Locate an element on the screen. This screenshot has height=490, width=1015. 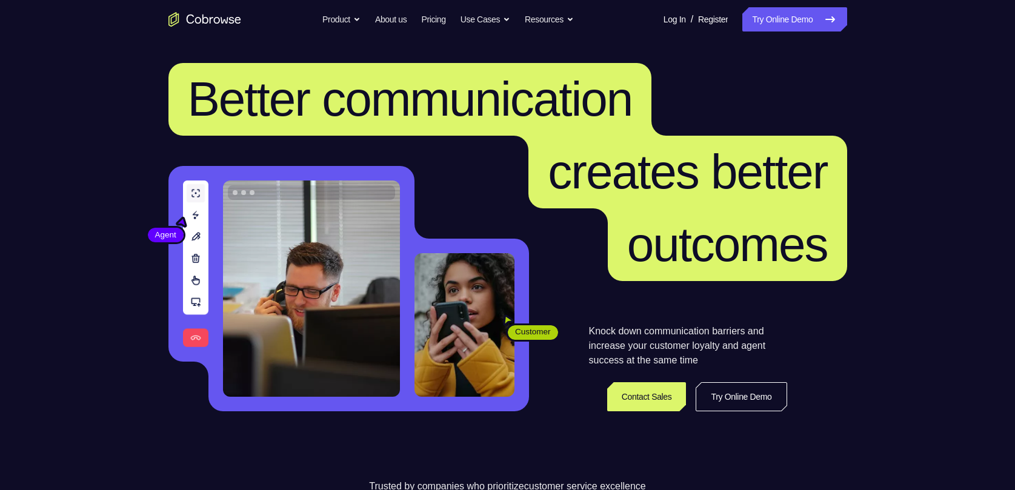
a: Pricing is located at coordinates (433, 19).